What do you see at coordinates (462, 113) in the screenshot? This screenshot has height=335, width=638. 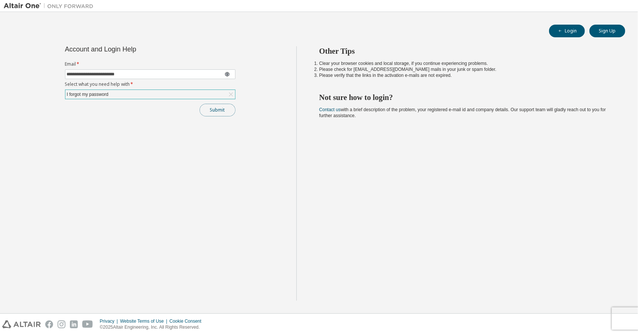 I see `span: with a brief description of the problem, your registered e-mail id and company details. Our suppo...` at bounding box center [462, 113].